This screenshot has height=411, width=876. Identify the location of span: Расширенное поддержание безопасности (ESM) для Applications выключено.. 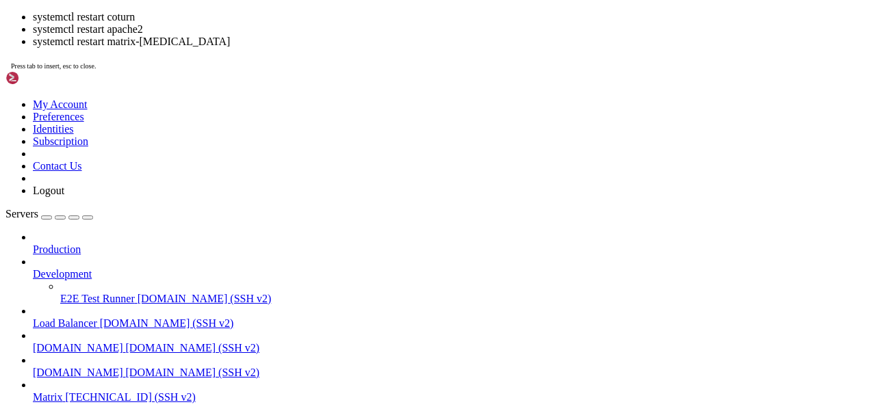
(197, 162).